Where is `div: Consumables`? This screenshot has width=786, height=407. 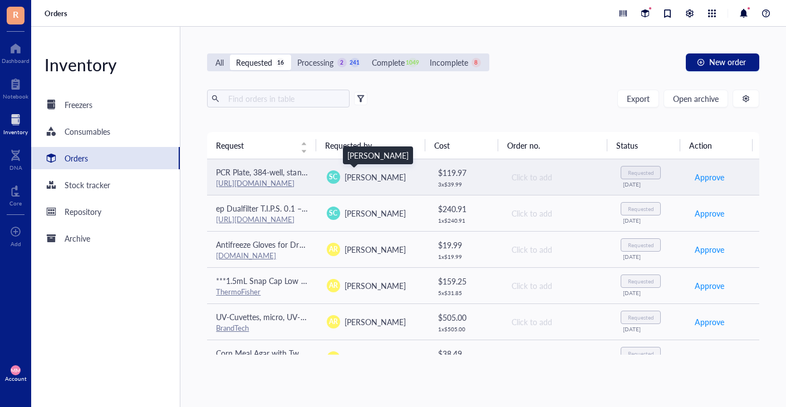 div: Consumables is located at coordinates (87, 131).